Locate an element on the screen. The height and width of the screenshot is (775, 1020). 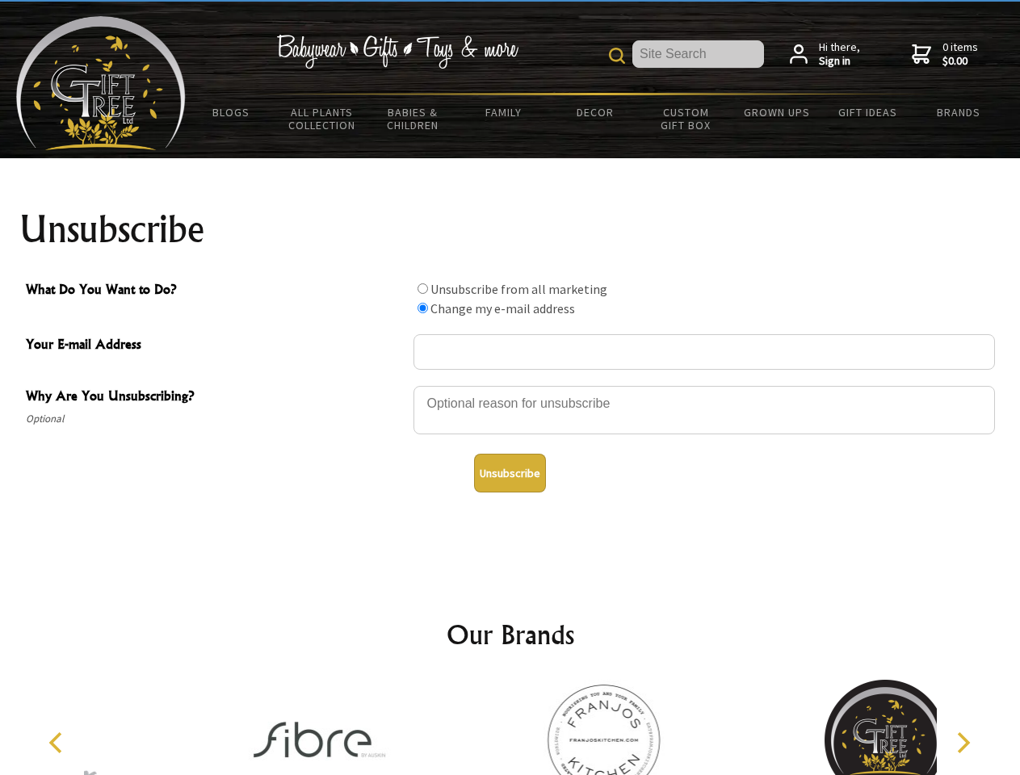
a: All Plants Collection is located at coordinates (322, 119).